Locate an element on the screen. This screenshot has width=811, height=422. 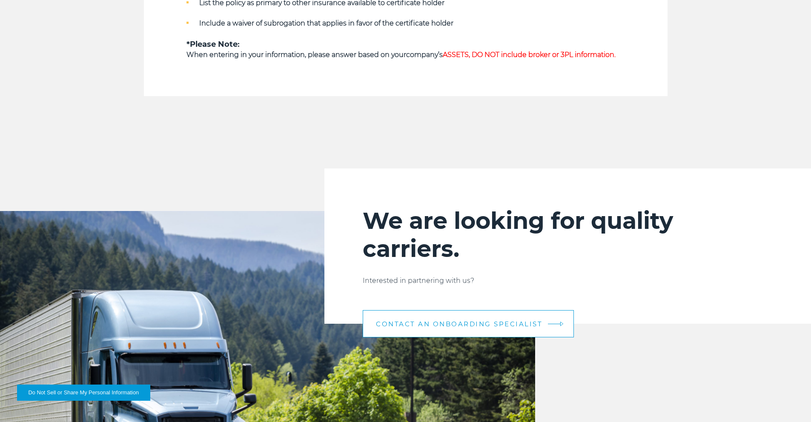
img: arrow is located at coordinates (562, 324).